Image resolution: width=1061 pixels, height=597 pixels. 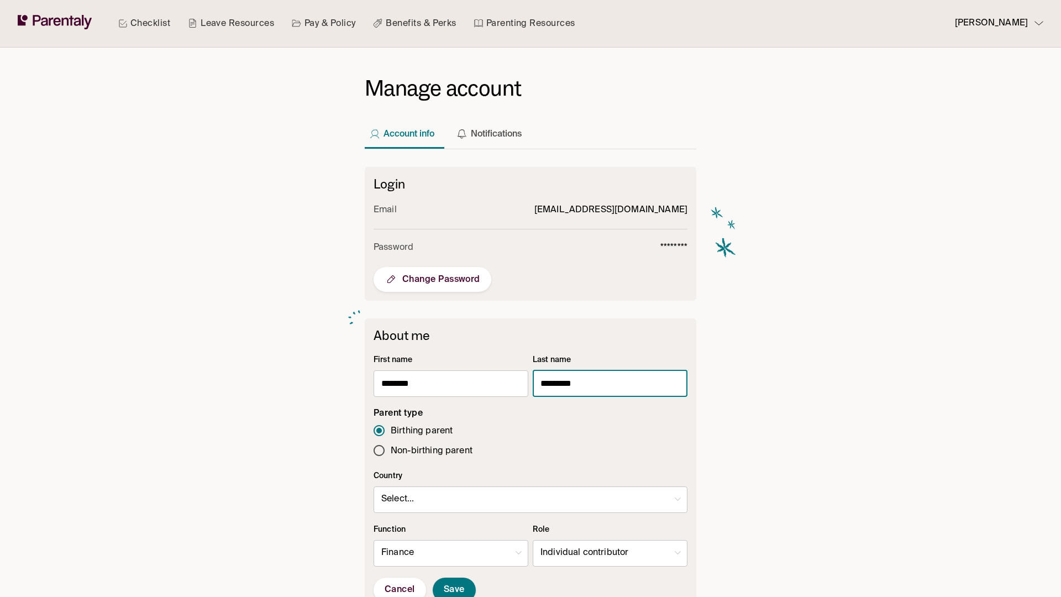 What do you see at coordinates (422, 431) in the screenshot?
I see `span: Birthing parent` at bounding box center [422, 431].